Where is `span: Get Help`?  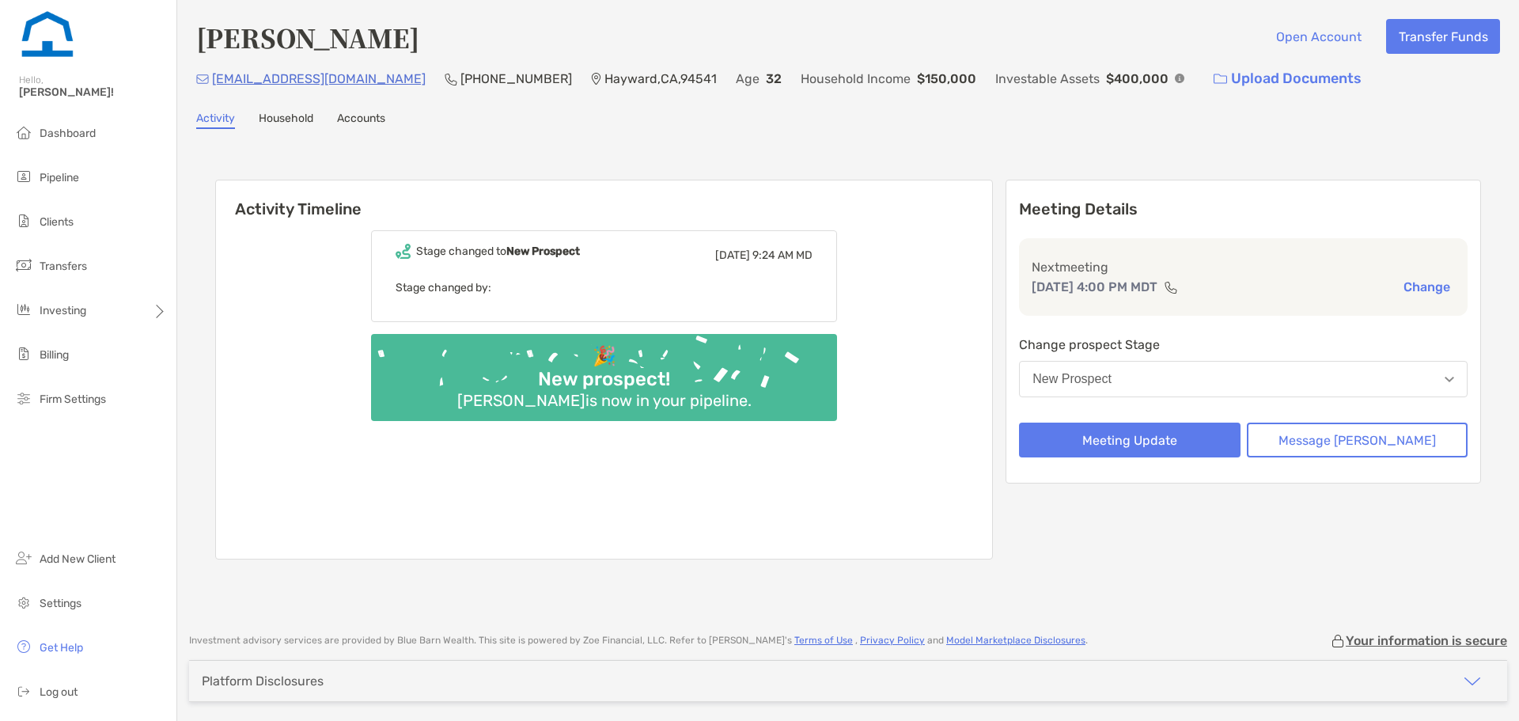
span: Get Help is located at coordinates (61, 647).